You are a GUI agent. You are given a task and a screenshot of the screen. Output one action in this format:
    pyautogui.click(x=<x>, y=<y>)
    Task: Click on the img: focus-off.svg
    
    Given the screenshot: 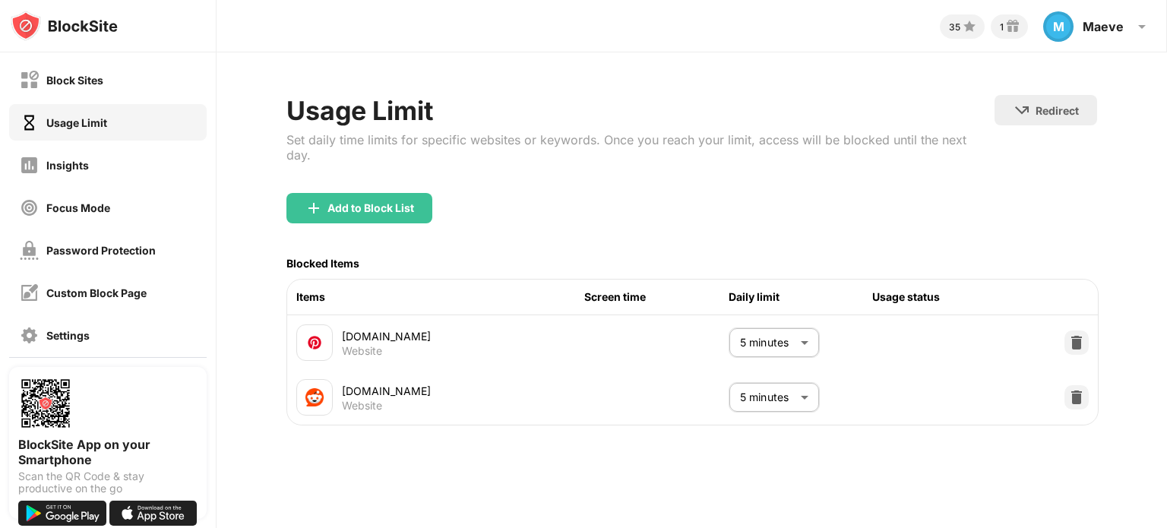 What is the action you would take?
    pyautogui.click(x=29, y=207)
    